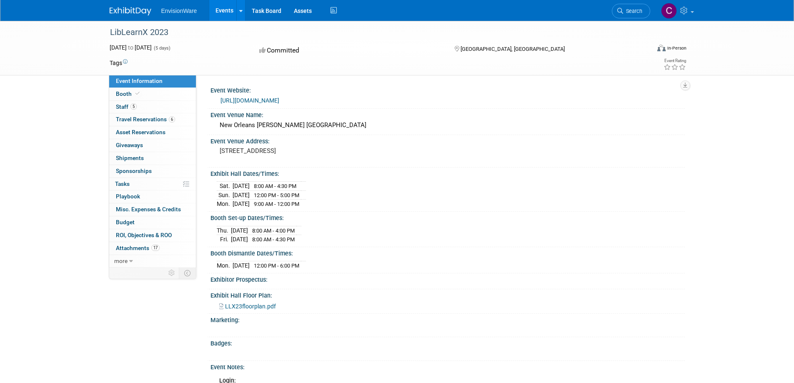 The height and width of the screenshot is (383, 794). What do you see at coordinates (148, 209) in the screenshot?
I see `span: Misc. Expenses & Credits` at bounding box center [148, 209].